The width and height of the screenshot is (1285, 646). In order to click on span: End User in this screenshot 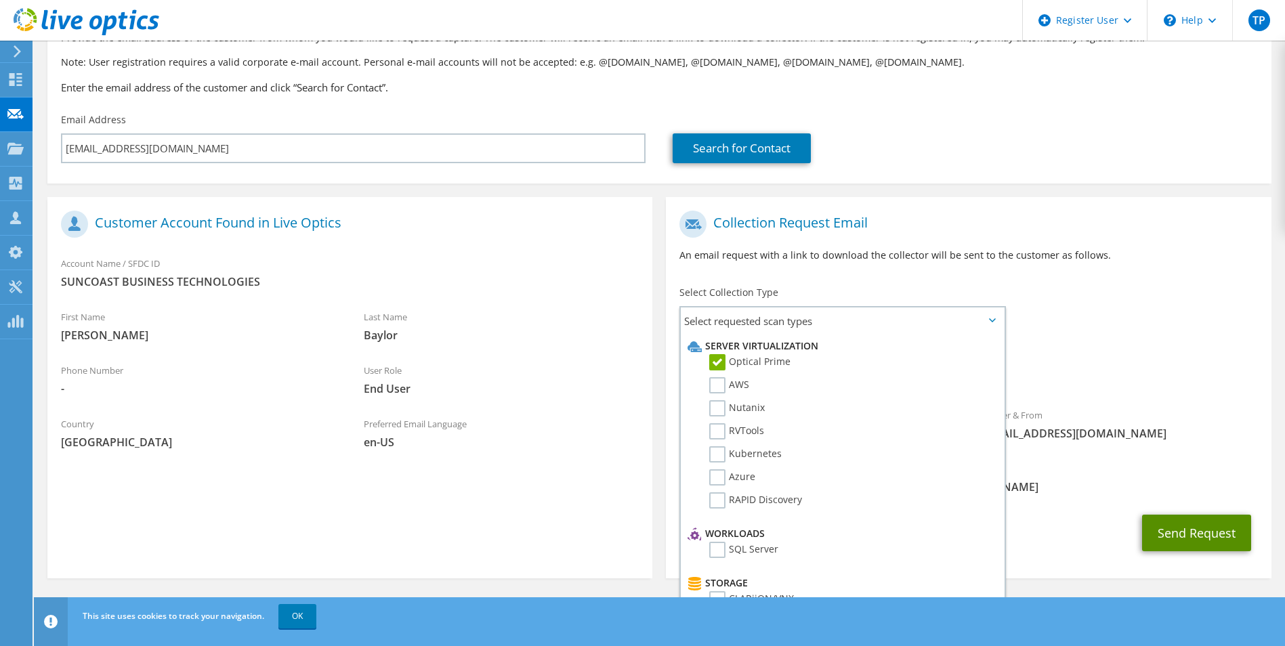, I will do `click(501, 389)`.